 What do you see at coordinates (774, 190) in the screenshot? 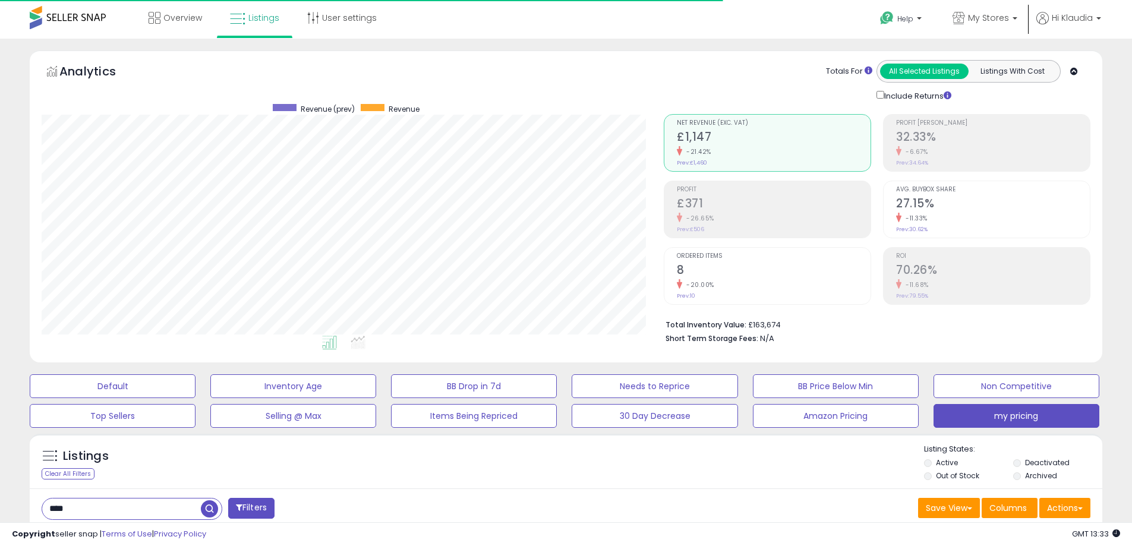
I see `span: Profit` at bounding box center [774, 190].